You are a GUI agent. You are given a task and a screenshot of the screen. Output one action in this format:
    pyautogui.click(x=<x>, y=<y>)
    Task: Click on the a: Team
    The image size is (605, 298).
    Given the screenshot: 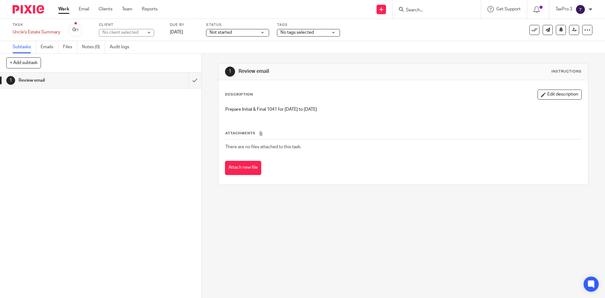 What is the action you would take?
    pyautogui.click(x=127, y=9)
    